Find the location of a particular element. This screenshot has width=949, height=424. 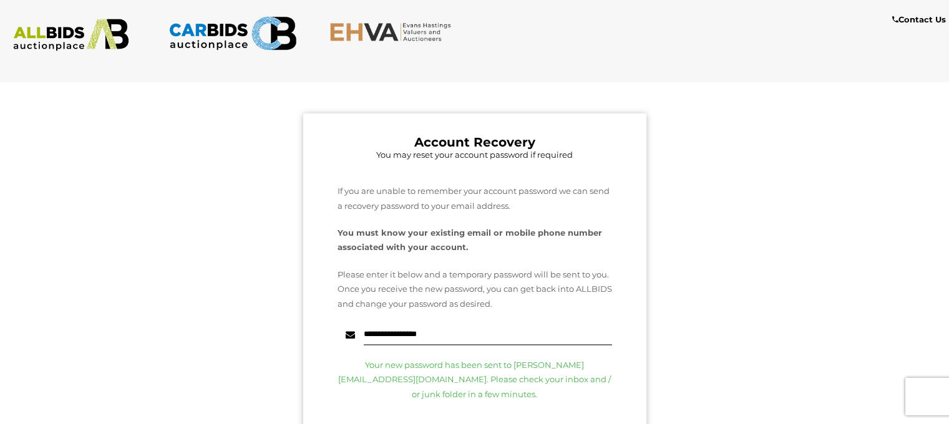

img: CARBIDS.com.au is located at coordinates (233, 33).